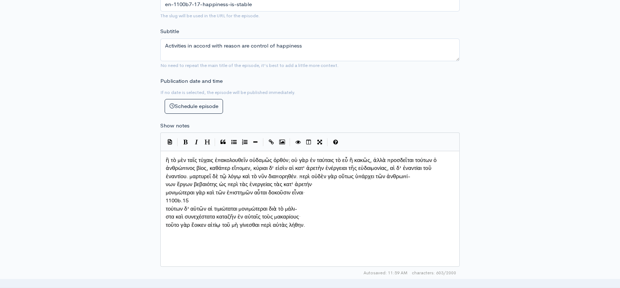 The image size is (620, 288). I want to click on span: 1100b.15, so click(177, 200).